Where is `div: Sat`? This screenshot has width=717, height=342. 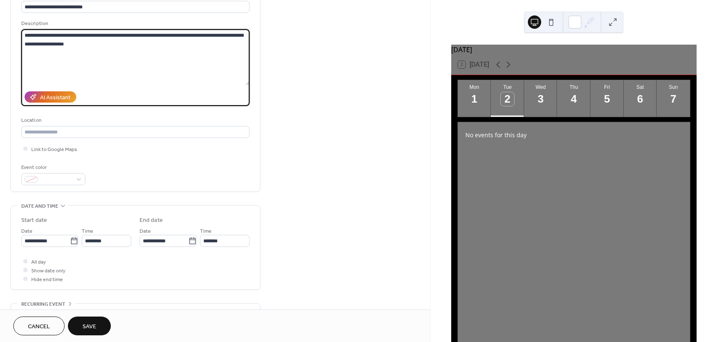 div: Sat is located at coordinates (640, 87).